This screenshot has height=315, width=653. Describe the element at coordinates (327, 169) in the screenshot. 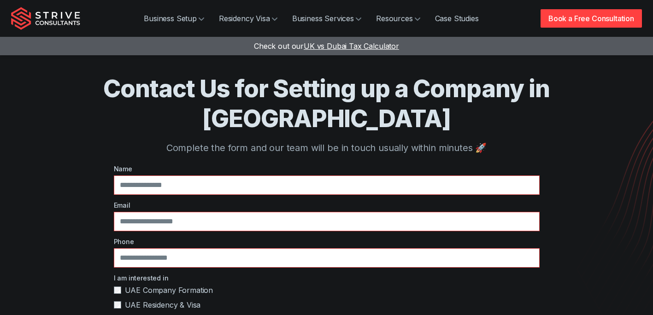

I see `label: Name` at that location.